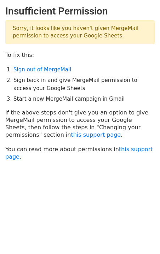 Image resolution: width=160 pixels, height=254 pixels. Describe the element at coordinates (80, 55) in the screenshot. I see `p: To fix this:` at that location.